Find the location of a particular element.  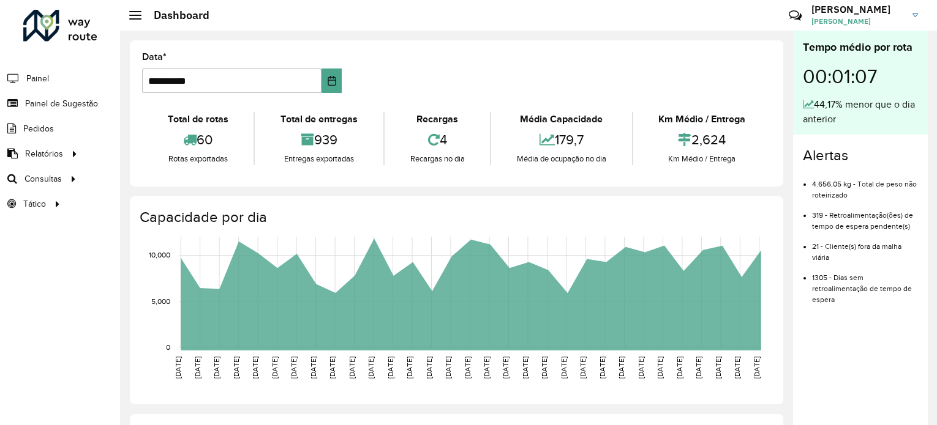

span: Painel de Sugestão is located at coordinates (61, 103).